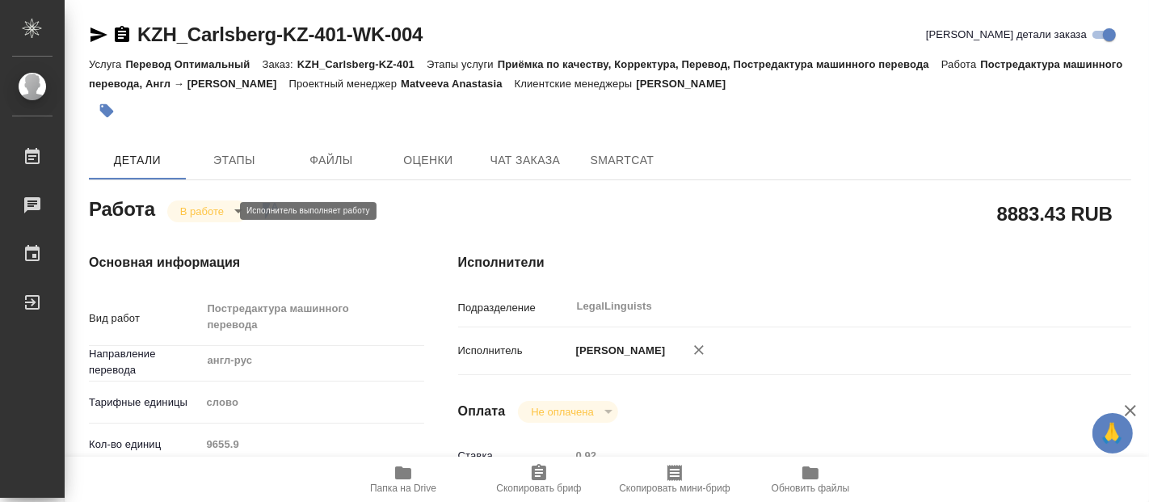 This screenshot has height=502, width=1149. I want to click on p: Ставка, so click(514, 456).